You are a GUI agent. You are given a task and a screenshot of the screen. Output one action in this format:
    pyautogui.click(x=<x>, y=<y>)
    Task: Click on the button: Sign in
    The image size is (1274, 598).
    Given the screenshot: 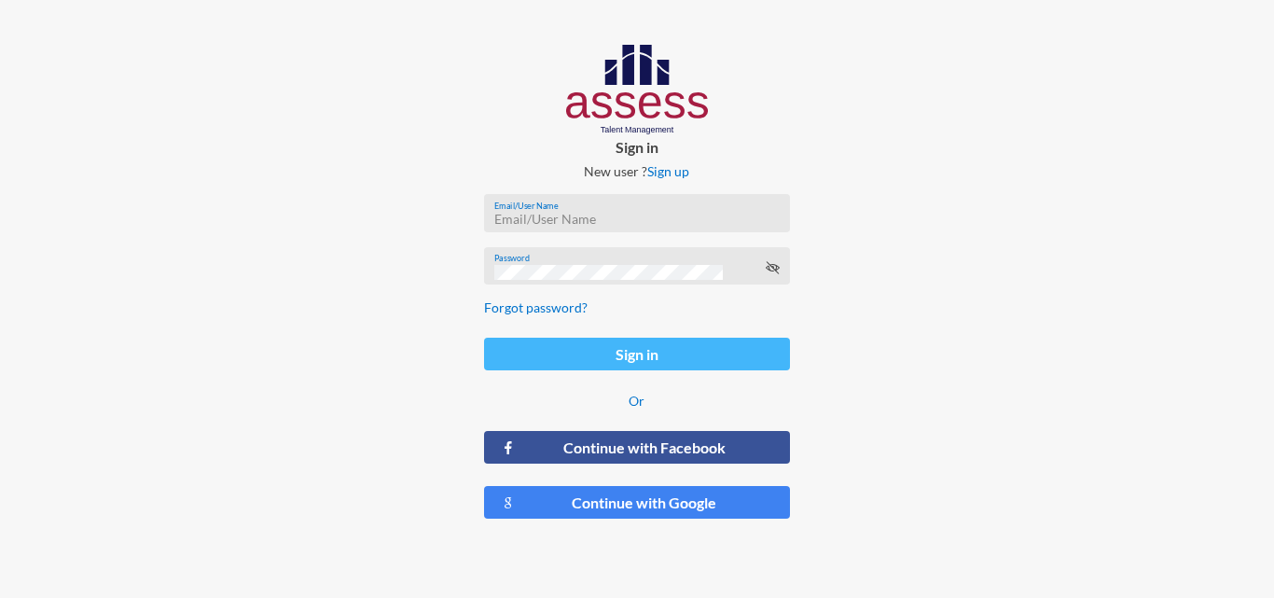 What is the action you would take?
    pyautogui.click(x=636, y=353)
    